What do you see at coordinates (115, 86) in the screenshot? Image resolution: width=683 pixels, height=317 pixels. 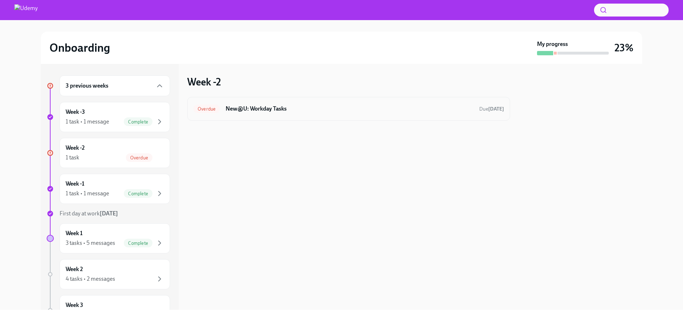 I see `div: 3 previous weeks` at bounding box center [115, 86].